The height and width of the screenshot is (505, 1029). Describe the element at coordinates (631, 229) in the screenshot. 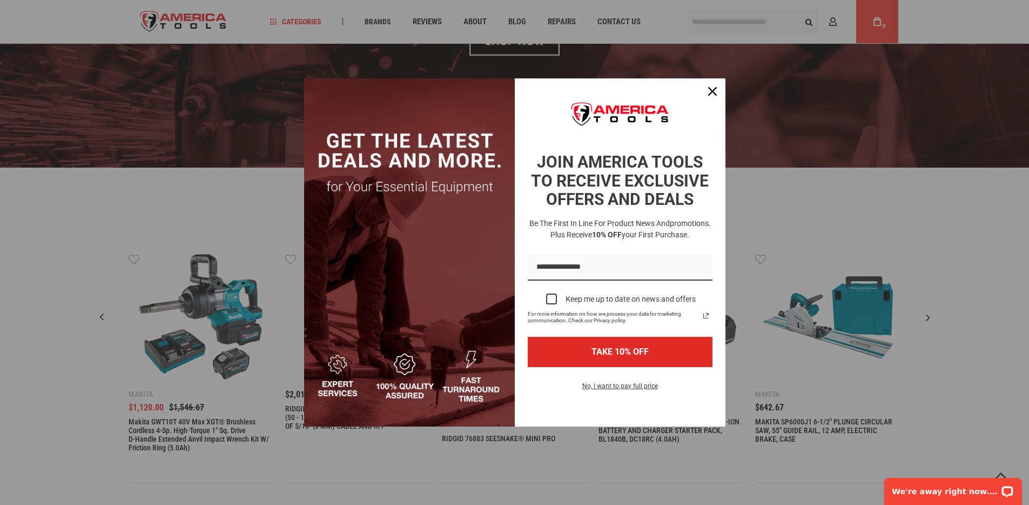

I see `span: promotions. Plus receive your first purchase.` at that location.